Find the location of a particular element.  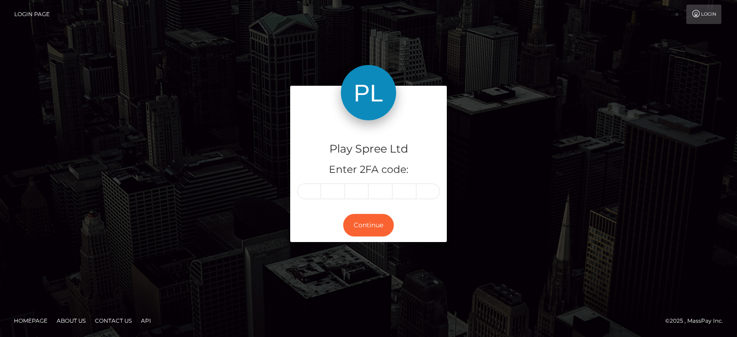

div: © 2025 , MassPay Inc. is located at coordinates (697, 321).